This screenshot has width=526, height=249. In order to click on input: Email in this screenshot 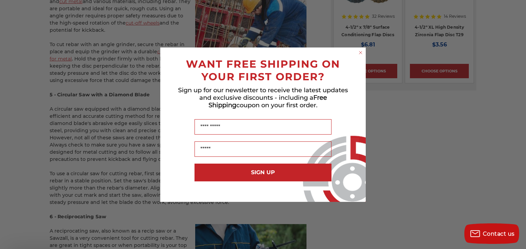, I will do `click(263, 149)`.